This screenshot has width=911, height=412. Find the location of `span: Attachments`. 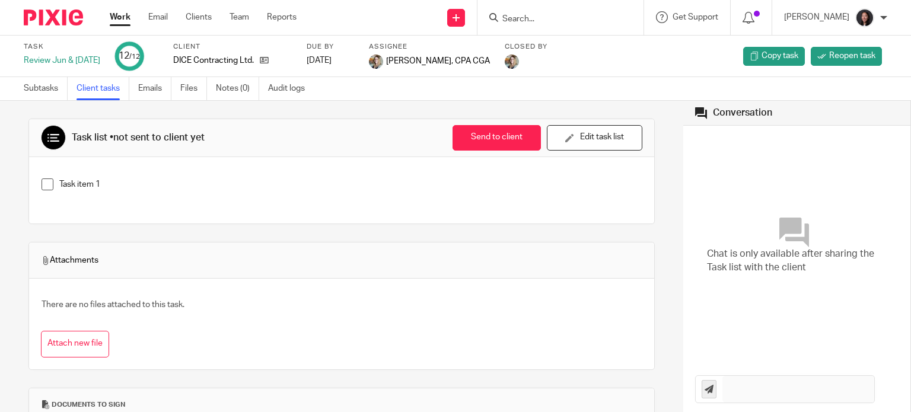

span: Attachments is located at coordinates (69, 260).